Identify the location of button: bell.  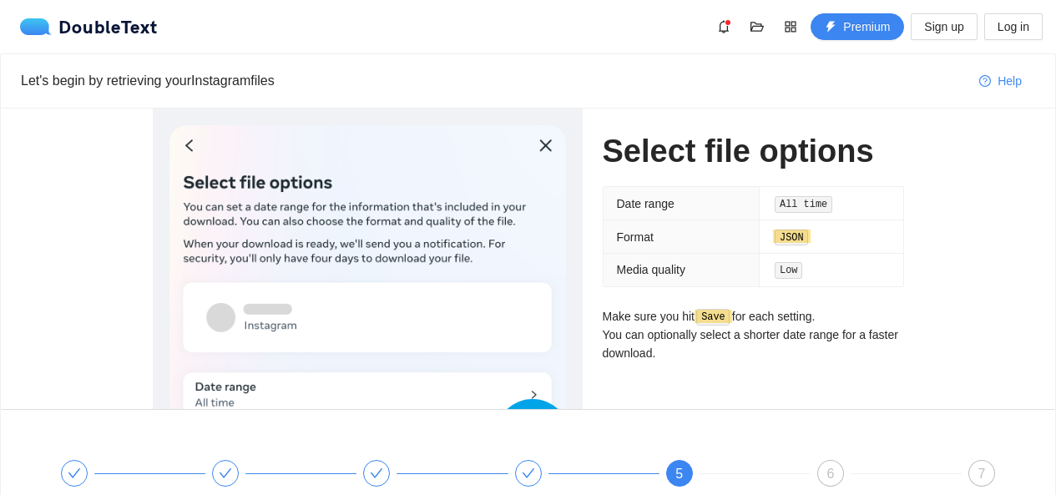
(723, 27).